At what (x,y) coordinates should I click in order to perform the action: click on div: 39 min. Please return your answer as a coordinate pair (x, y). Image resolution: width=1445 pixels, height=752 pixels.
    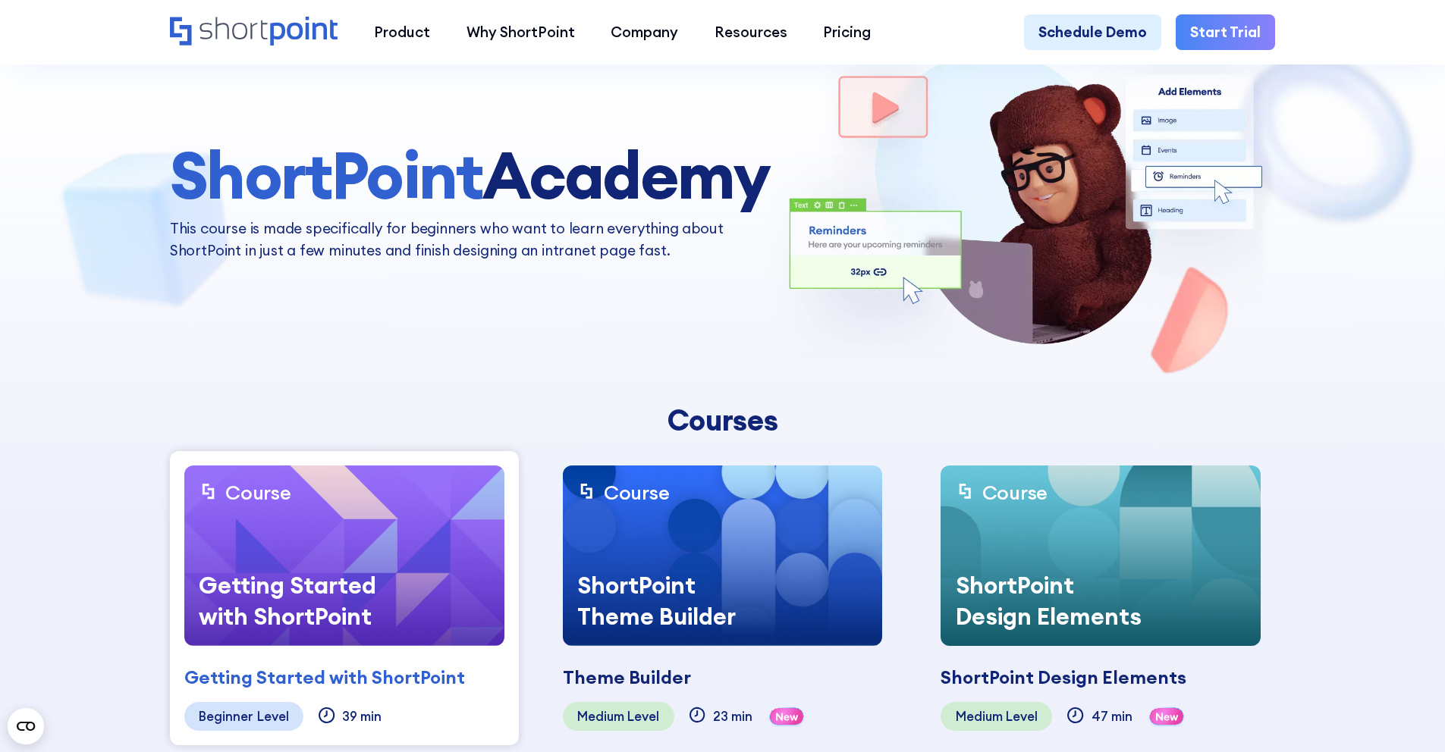
    Looking at the image, I should click on (362, 716).